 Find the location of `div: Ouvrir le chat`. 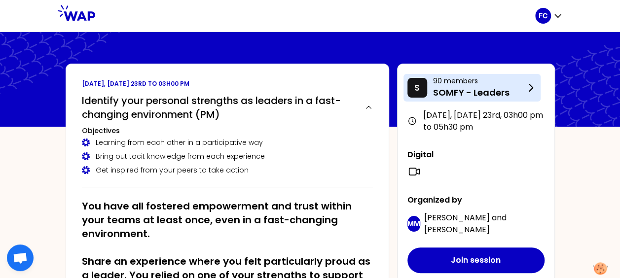

div: Ouvrir le chat is located at coordinates (20, 258).